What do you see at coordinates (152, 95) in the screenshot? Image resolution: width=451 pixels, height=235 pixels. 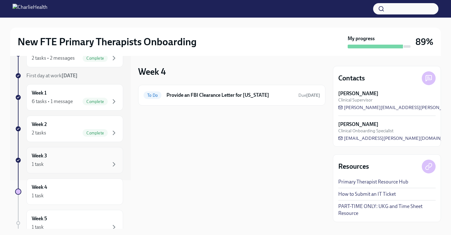 I see `span: To Do` at bounding box center [152, 95].